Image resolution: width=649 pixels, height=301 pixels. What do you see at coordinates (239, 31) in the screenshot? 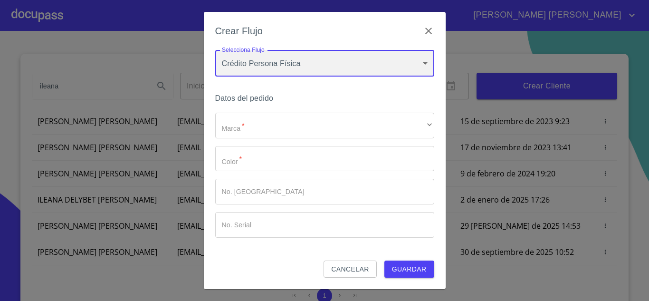
I see `h6: Crear Flujo` at bounding box center [239, 31].